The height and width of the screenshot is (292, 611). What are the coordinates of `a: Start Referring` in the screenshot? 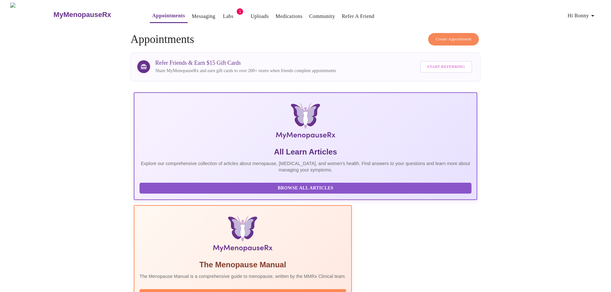 It's located at (446, 67).